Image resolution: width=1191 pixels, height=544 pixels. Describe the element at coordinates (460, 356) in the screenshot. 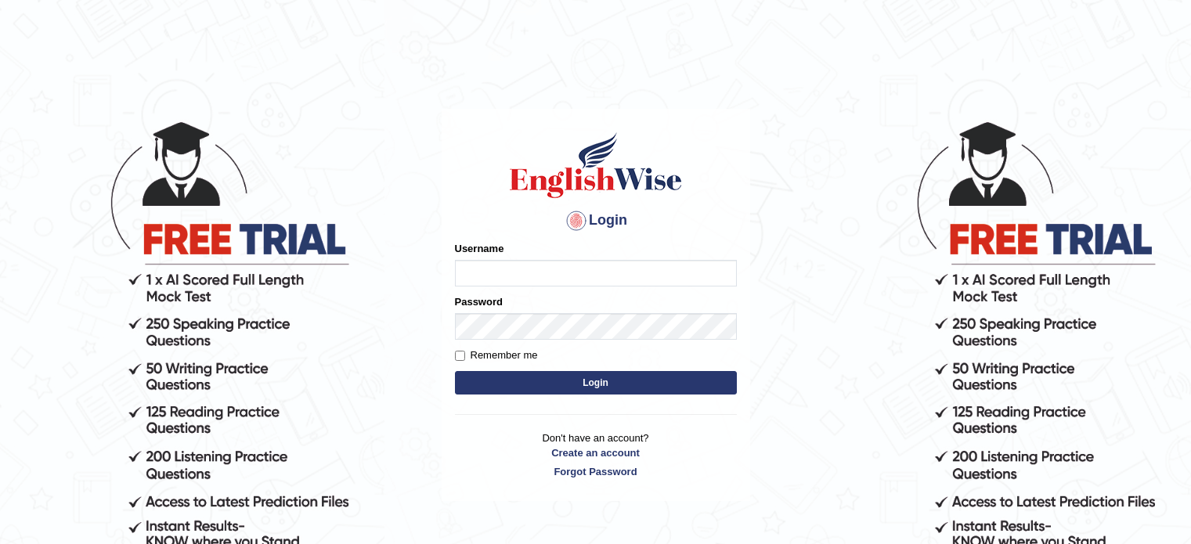

I see `input: Remember me` at that location.